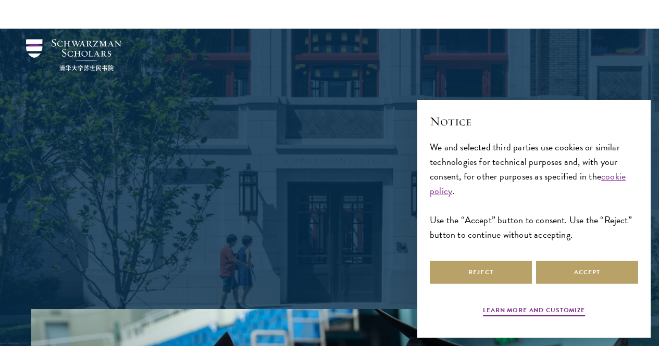 This screenshot has height=346, width=659. What do you see at coordinates (330, 208) in the screenshot?
I see `p: Schwarzman Scholars is a prestigious one-year, fully funded master’s program in global affairs at...` at bounding box center [330, 208].